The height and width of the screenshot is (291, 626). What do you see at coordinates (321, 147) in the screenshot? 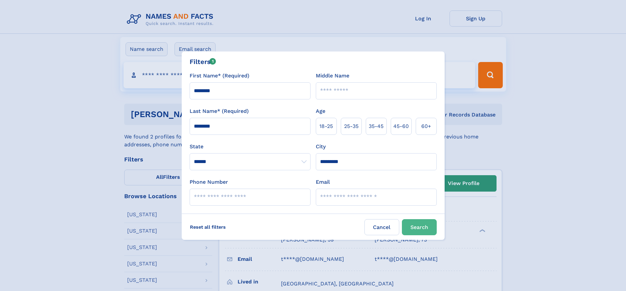
I see `label: City` at bounding box center [321, 147].